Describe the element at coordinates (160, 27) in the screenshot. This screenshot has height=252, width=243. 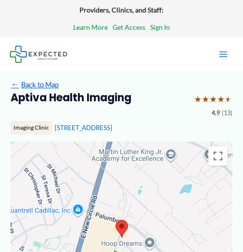
I see `a: Sign In` at that location.